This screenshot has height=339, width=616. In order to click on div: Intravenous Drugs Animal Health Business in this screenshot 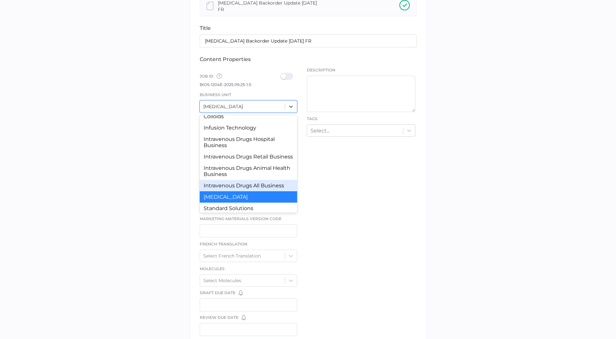, I will do `click(248, 171)`.